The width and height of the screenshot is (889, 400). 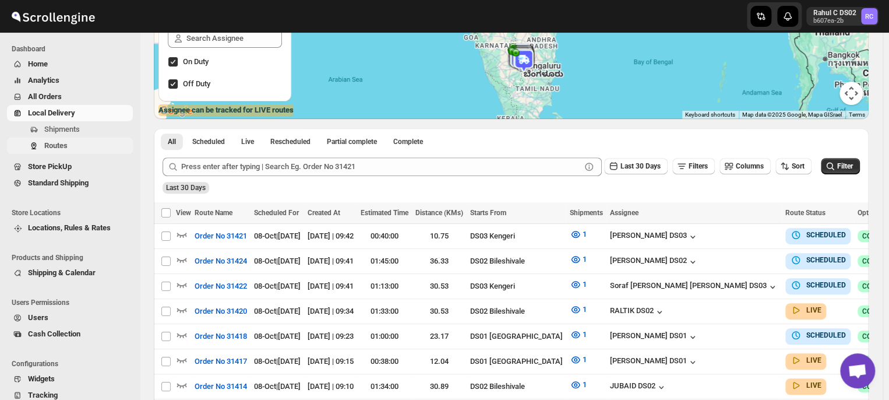 What do you see at coordinates (221, 236) in the screenshot?
I see `button: Order No 31421` at bounding box center [221, 236].